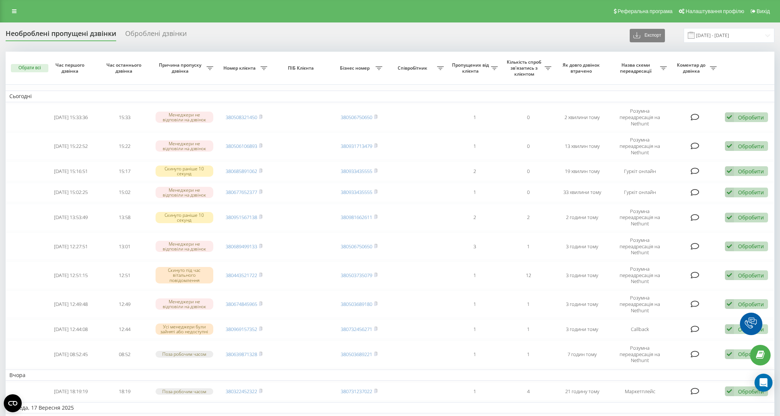  Describe the element at coordinates (413, 68) in the screenshot. I see `span: Співробітник` at that location.